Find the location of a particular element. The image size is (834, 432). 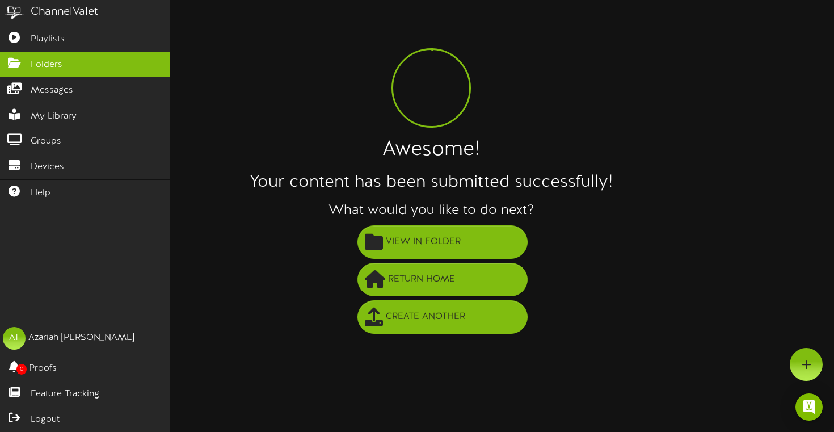

h1: Awesome! is located at coordinates (431, 150).